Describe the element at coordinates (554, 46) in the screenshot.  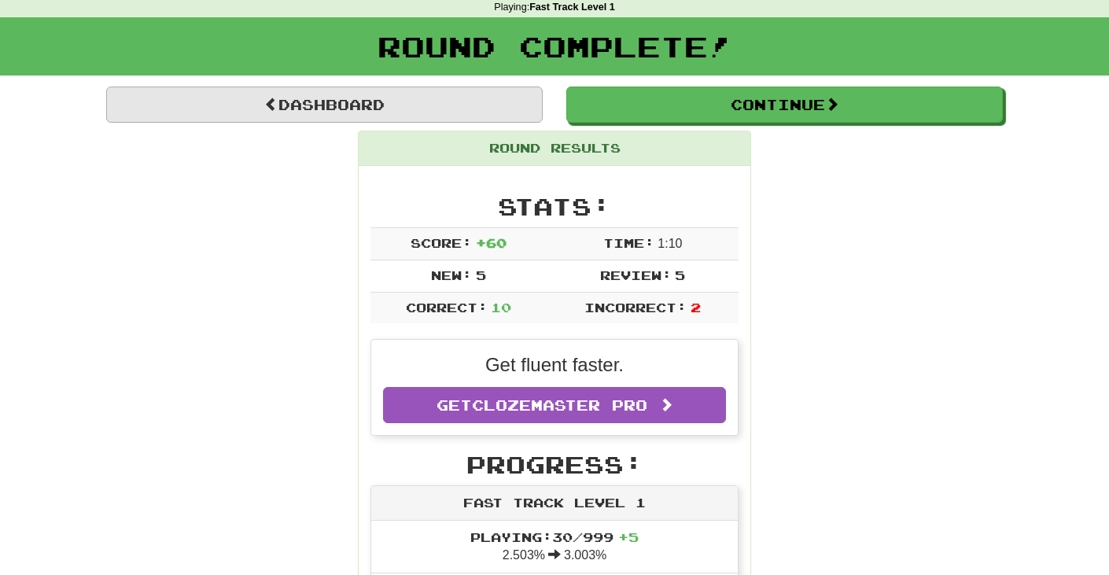
I see `h1: Round Complete!` at that location.